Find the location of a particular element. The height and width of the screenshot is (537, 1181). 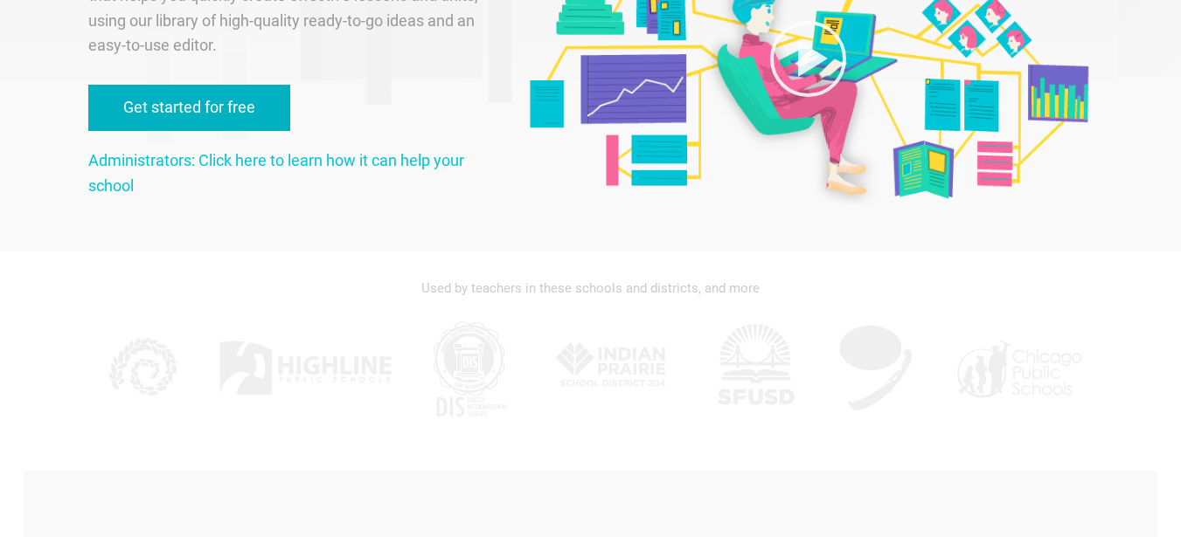

a: Get started for free is located at coordinates (189, 107).